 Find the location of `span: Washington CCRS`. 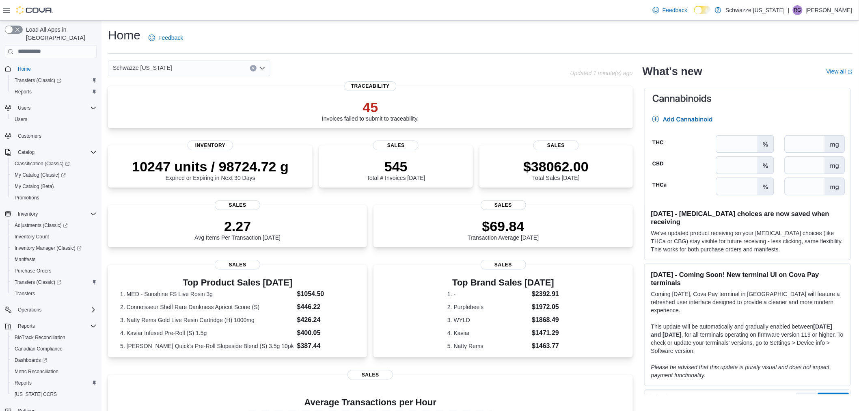

span: Washington CCRS is located at coordinates (54, 394).